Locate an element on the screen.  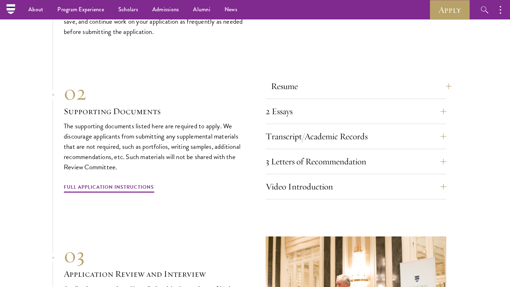
p: The supporting documents listed here are required to apply. We discourage applicants from submitt... is located at coordinates (154, 146).